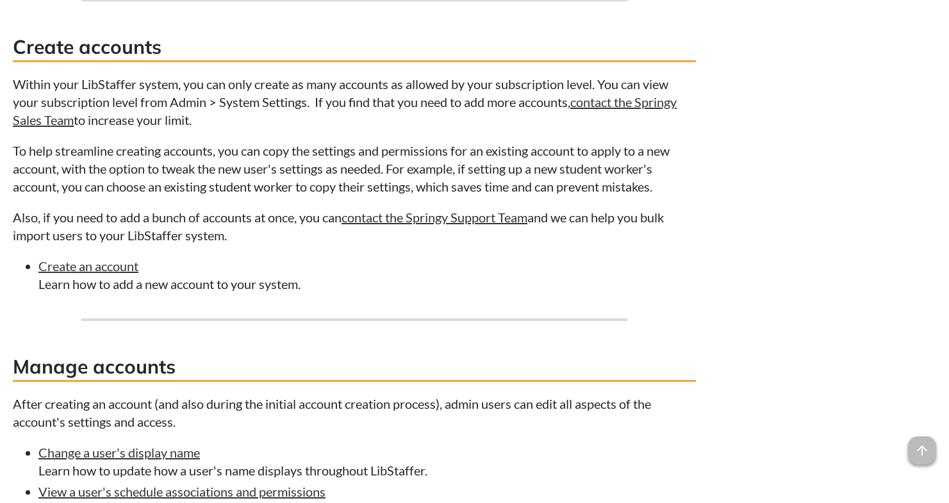 Image resolution: width=949 pixels, height=503 pixels. Describe the element at coordinates (354, 169) in the screenshot. I see `p: To help streamline creating accounts, you can copy the settings and permissions for an existing a...` at that location.